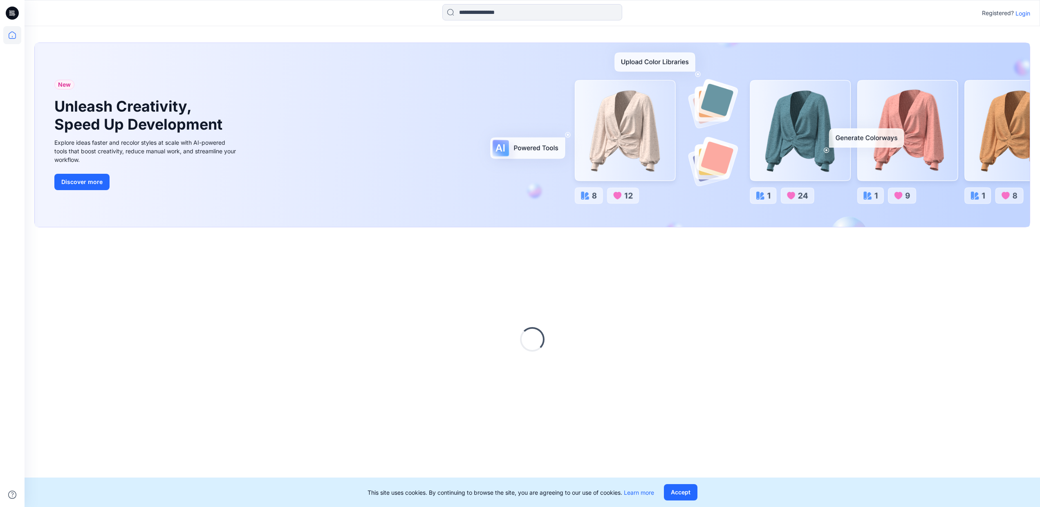 The height and width of the screenshot is (507, 1040). I want to click on a: Discover more, so click(146, 182).